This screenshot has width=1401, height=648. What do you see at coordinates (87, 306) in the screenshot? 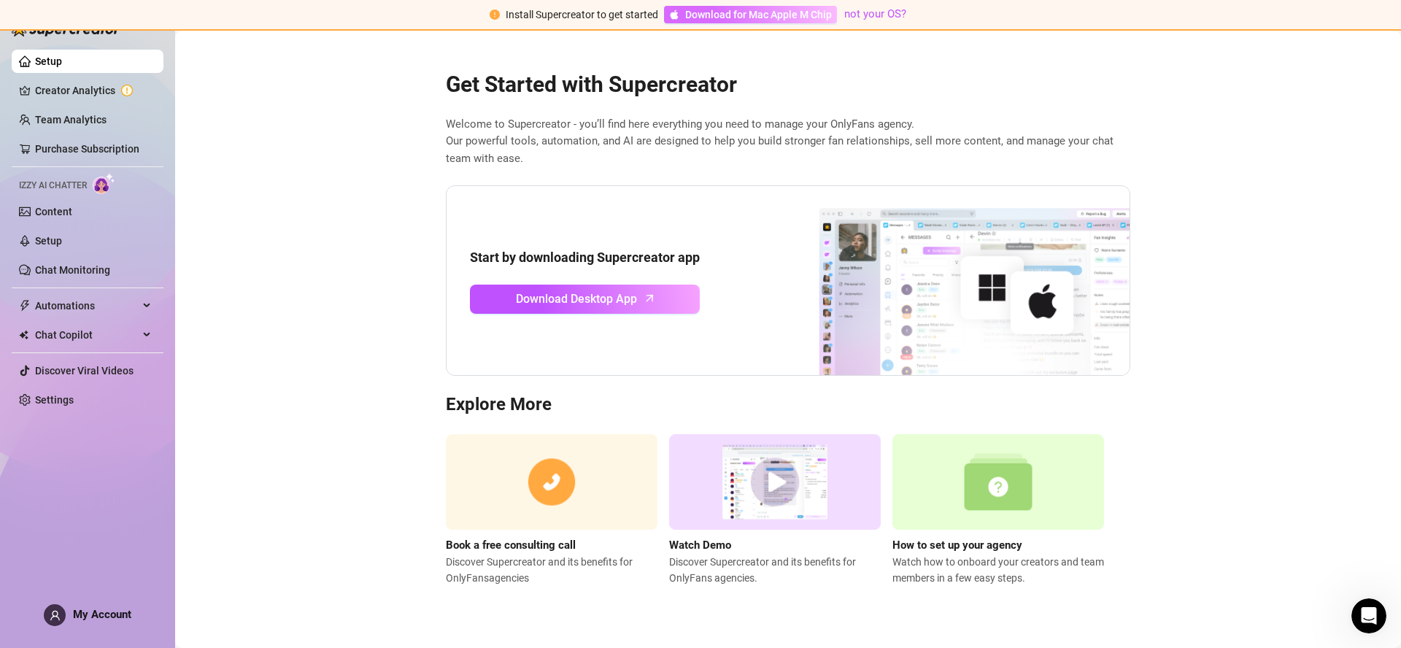
I see `span: Automations` at bounding box center [87, 306].